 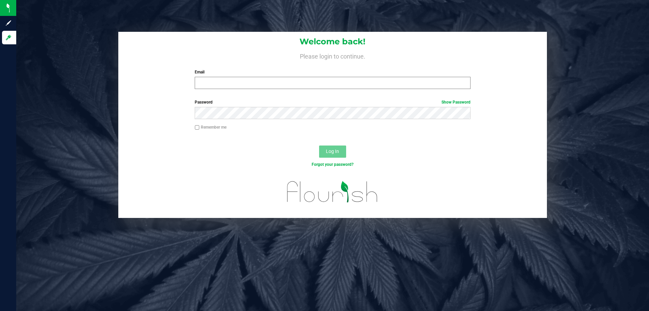 I want to click on h1: Welcome back!, so click(x=333, y=42).